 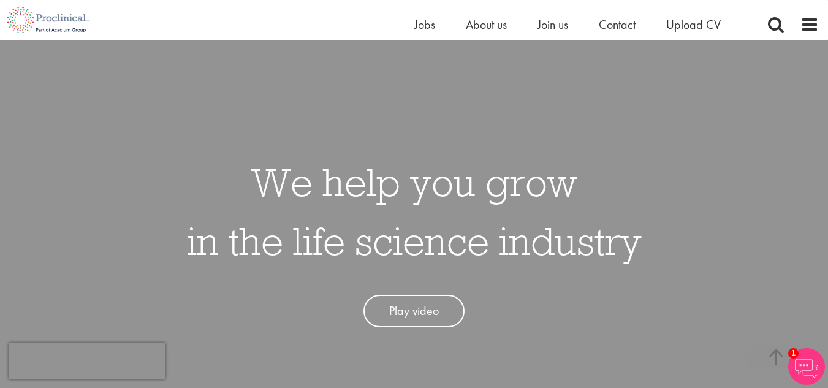 I want to click on a: Join us, so click(x=553, y=25).